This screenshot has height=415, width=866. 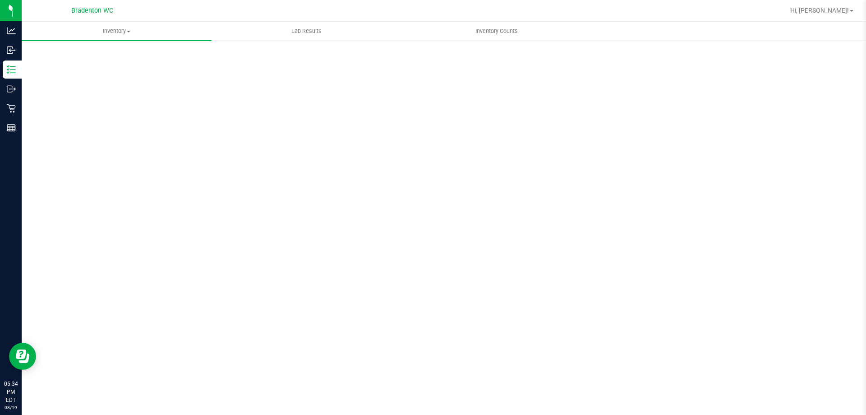 I want to click on span: Inventory, so click(x=116, y=31).